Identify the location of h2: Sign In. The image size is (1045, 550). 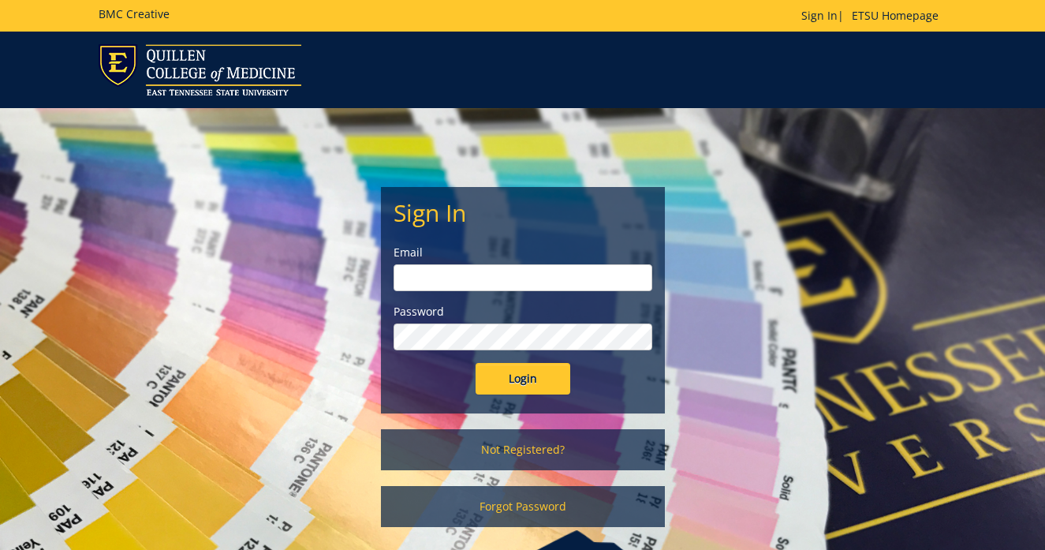
(523, 212).